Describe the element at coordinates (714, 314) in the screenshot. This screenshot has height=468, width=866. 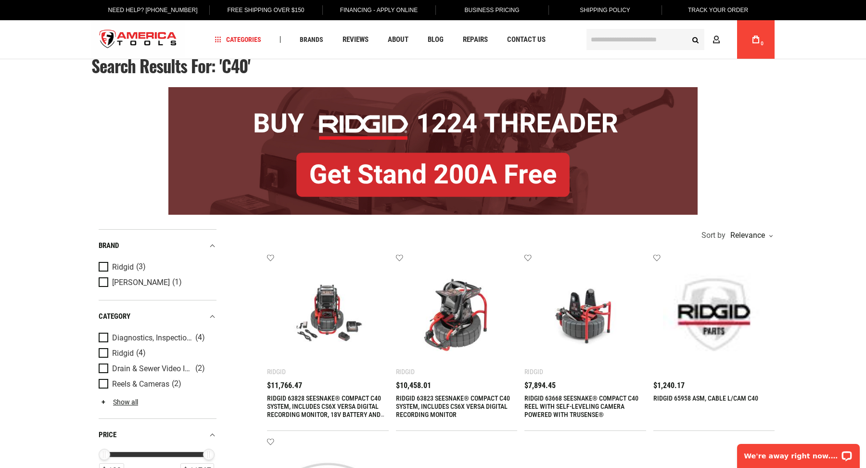
I see `img: RIDGID 65958 ASM, CABLE L/CAM C40` at that location.